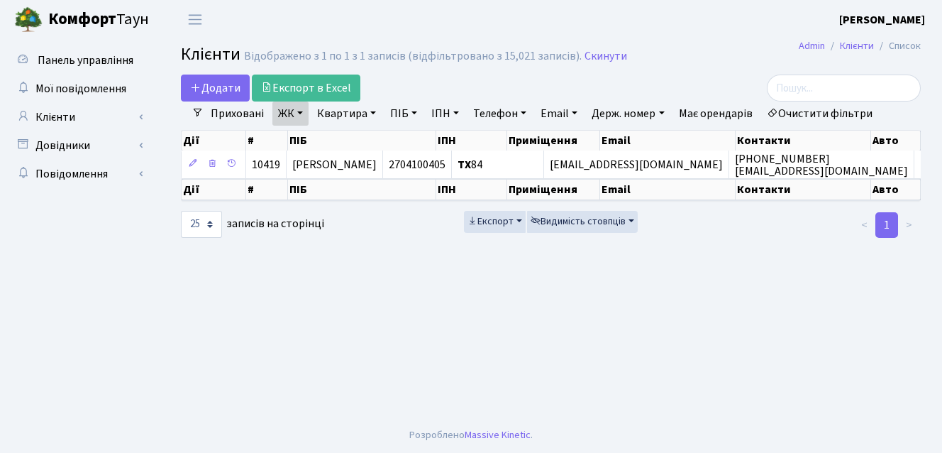 This screenshot has height=453, width=942. Describe the element at coordinates (253, 224) in the screenshot. I see `label: записів на сторінці` at that location.